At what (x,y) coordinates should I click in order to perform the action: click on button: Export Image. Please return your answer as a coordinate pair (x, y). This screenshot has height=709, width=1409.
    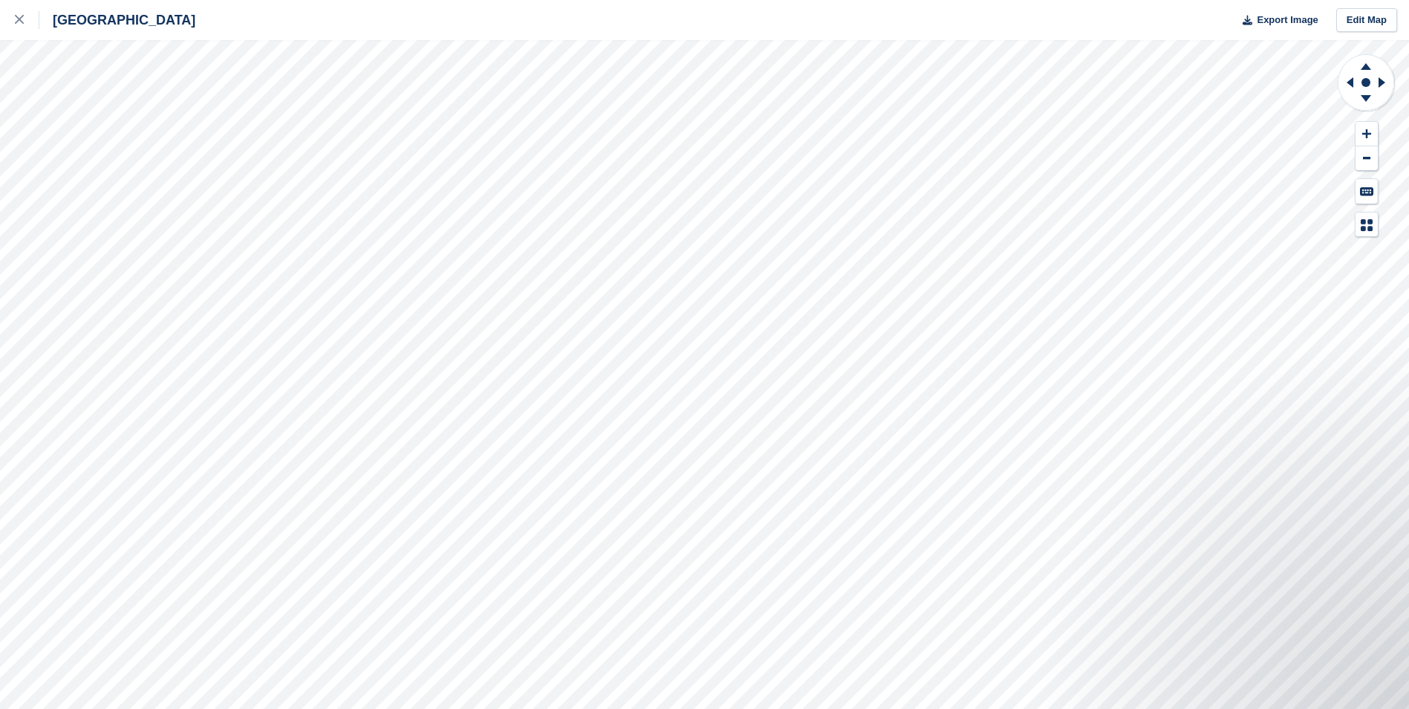
    Looking at the image, I should click on (1276, 20).